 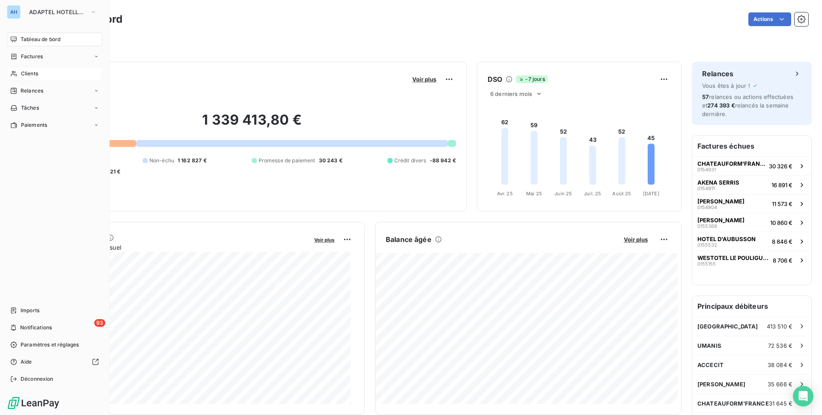 I want to click on span: Vous êtes à jour !, so click(x=726, y=86).